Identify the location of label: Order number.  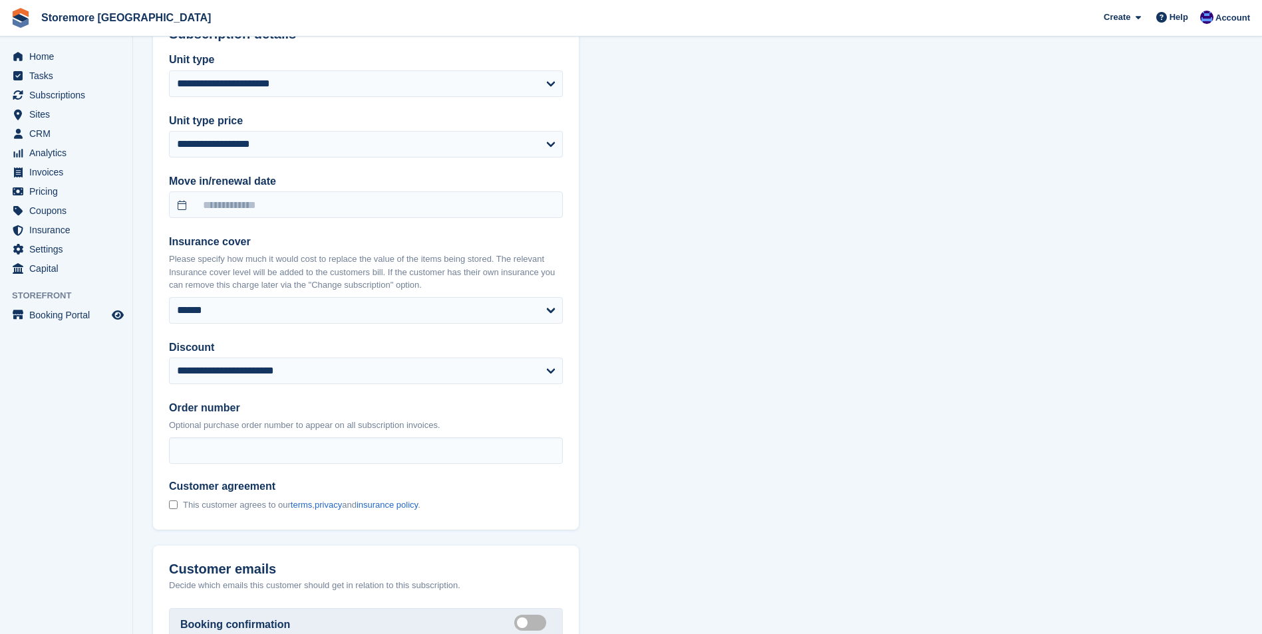
(366, 408).